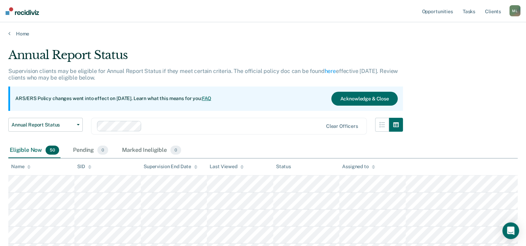 This screenshot has width=526, height=246. I want to click on a: here, so click(331, 71).